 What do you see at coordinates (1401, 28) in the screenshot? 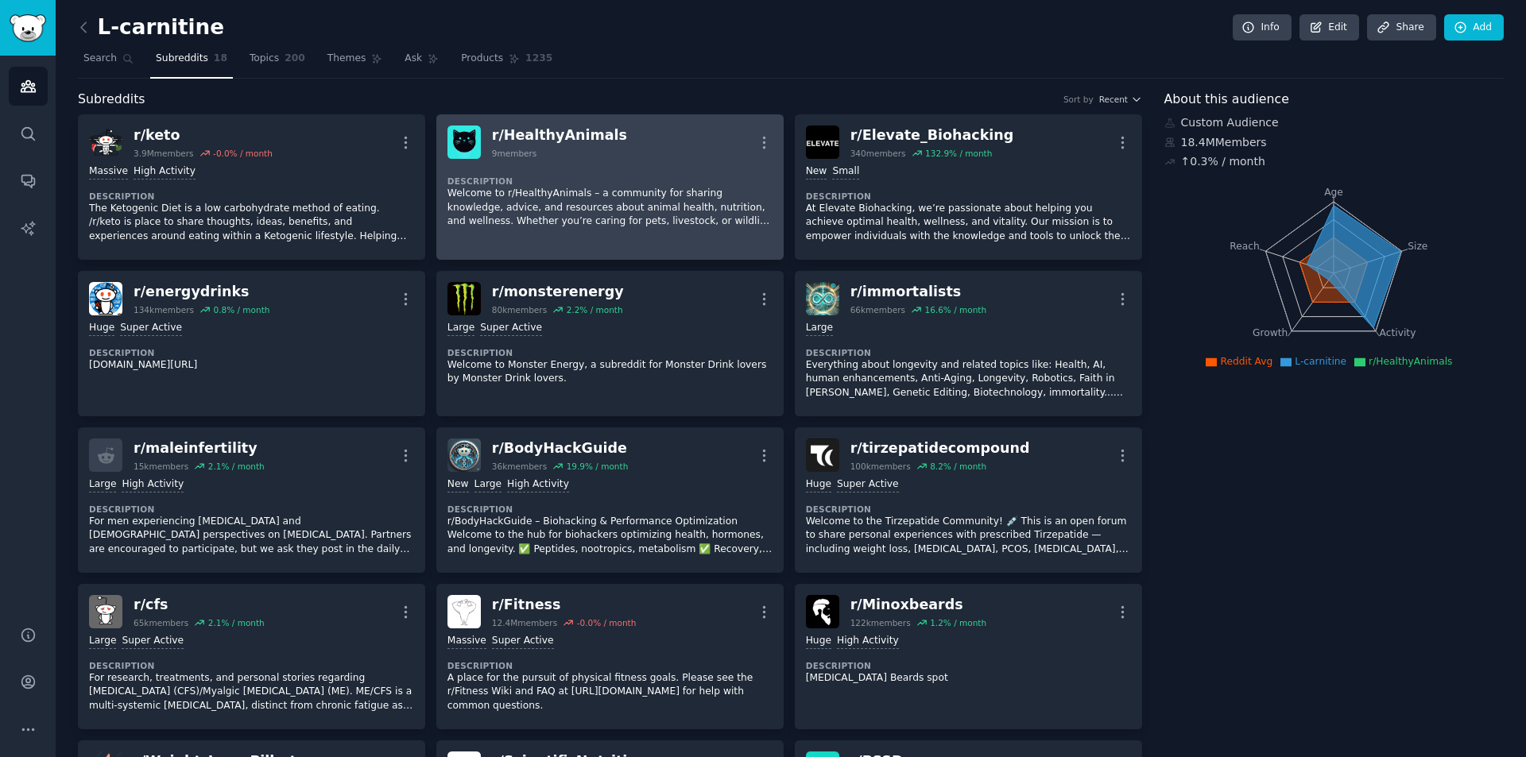
I see `a: Share` at bounding box center [1401, 28].